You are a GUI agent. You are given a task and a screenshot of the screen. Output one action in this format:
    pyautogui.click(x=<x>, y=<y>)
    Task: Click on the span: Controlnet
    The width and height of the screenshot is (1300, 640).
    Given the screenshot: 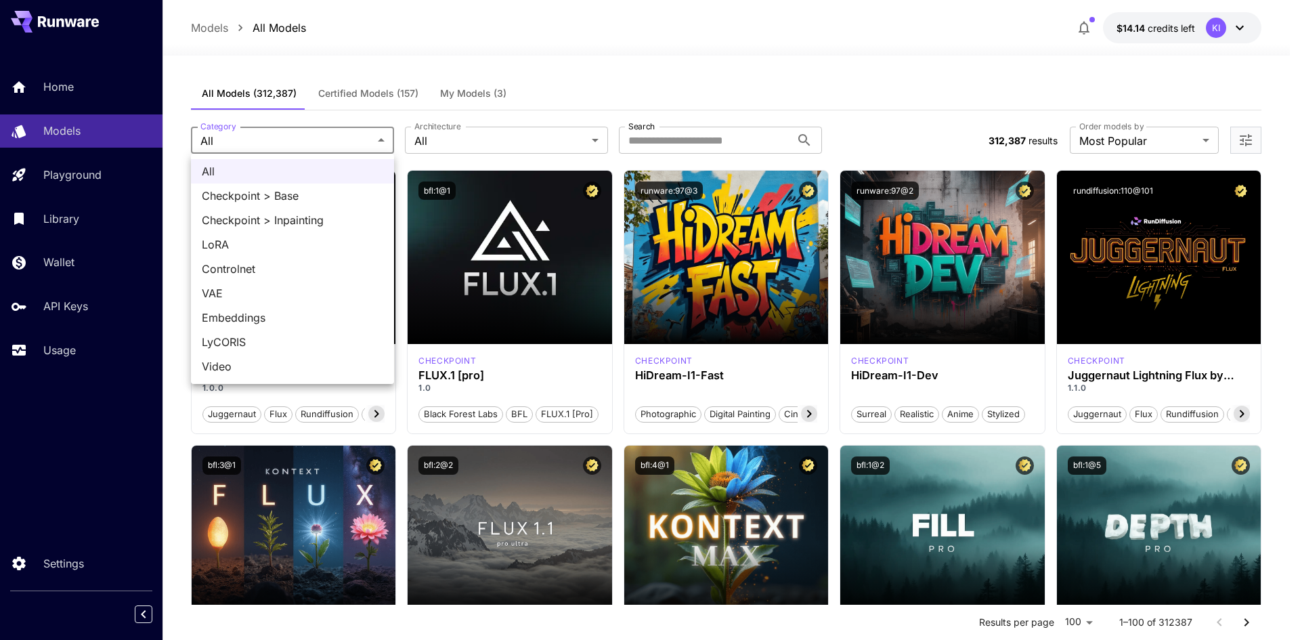 What is the action you would take?
    pyautogui.click(x=292, y=269)
    